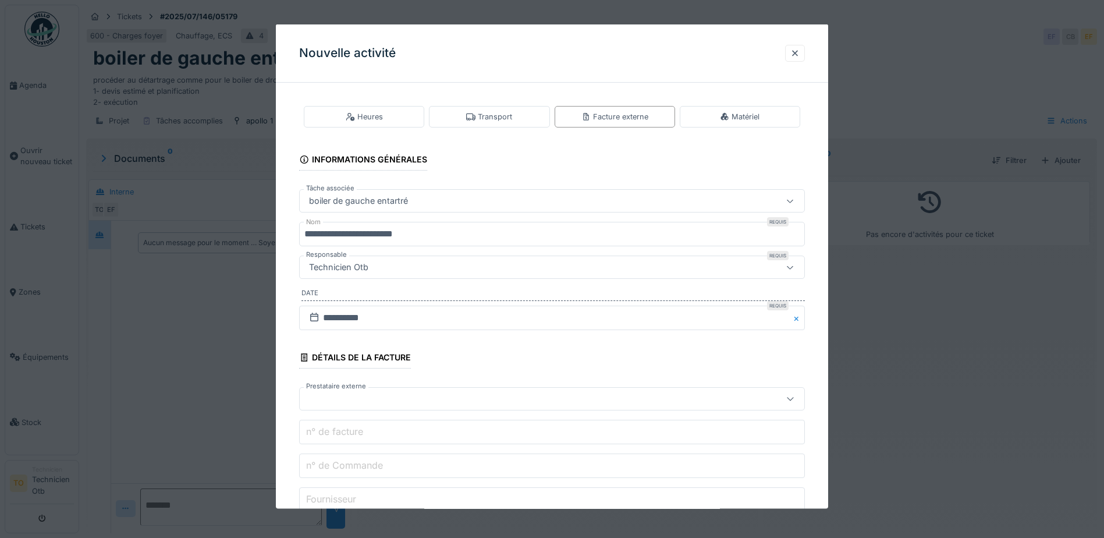 The width and height of the screenshot is (1104, 538). What do you see at coordinates (345, 465) in the screenshot?
I see `label: n° de Commande` at bounding box center [345, 465].